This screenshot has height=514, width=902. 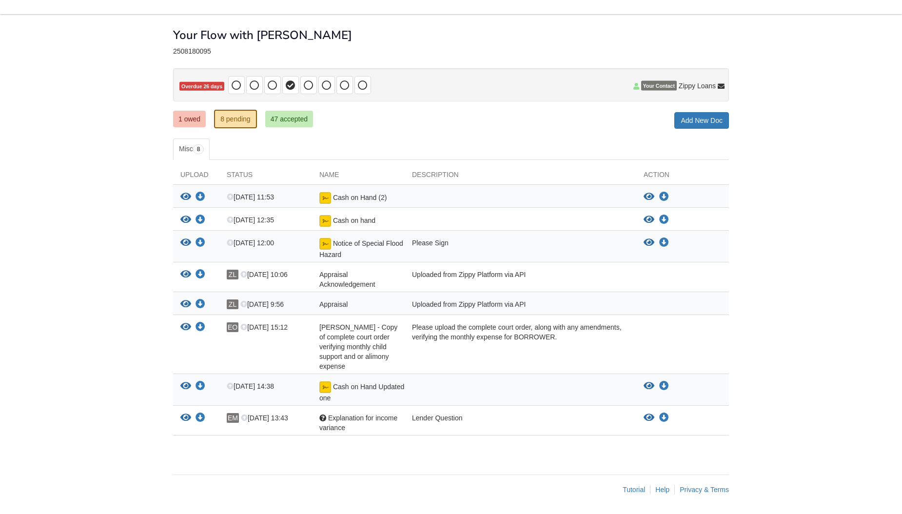 I want to click on div: Status, so click(x=266, y=177).